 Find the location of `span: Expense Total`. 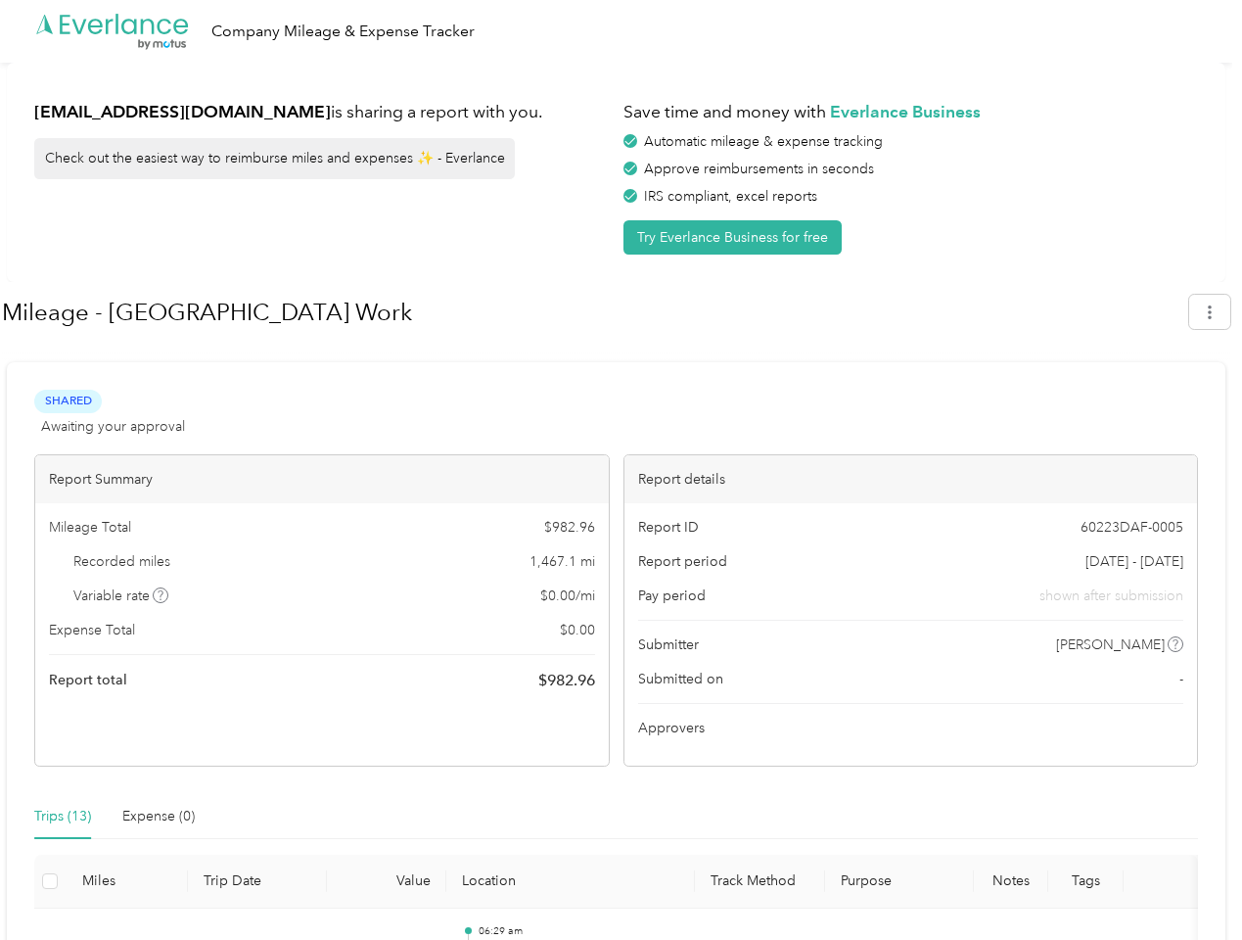

span: Expense Total is located at coordinates (92, 629).